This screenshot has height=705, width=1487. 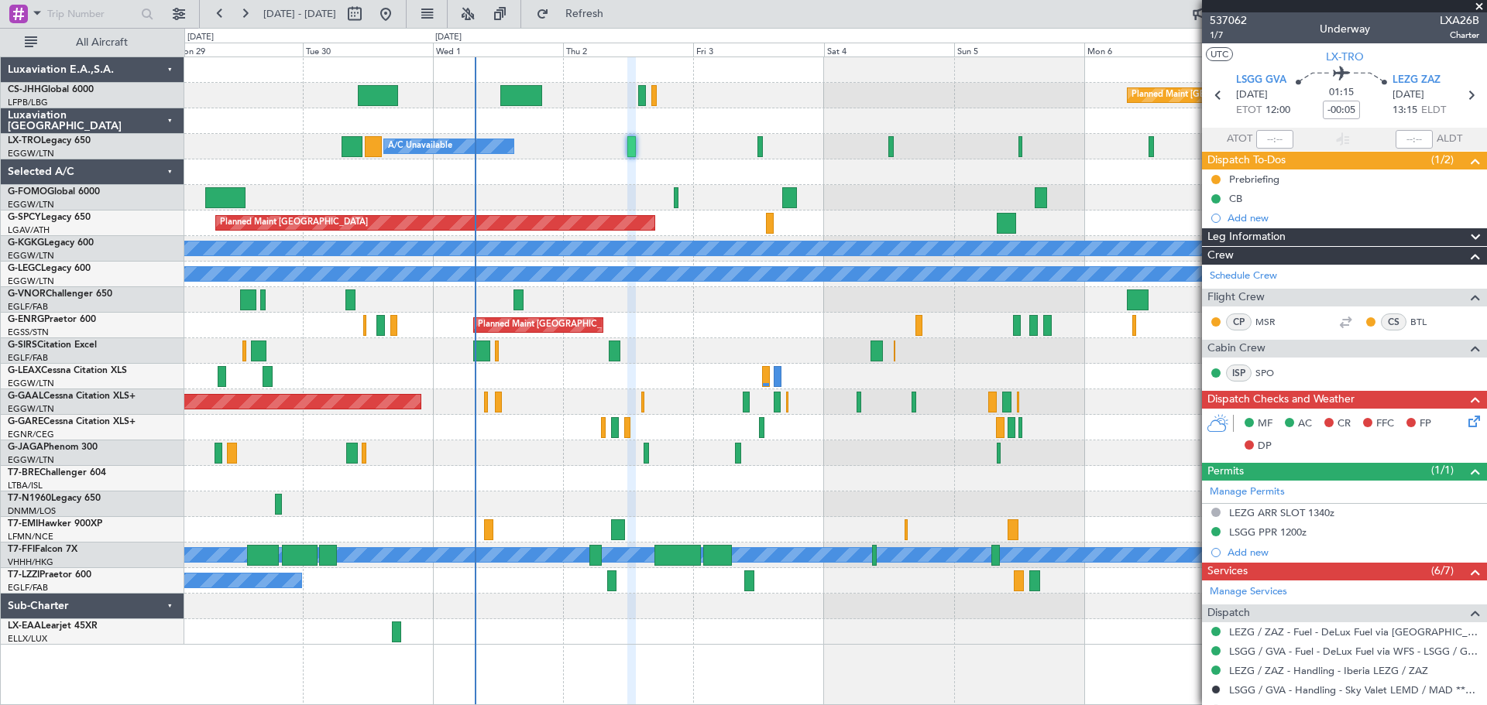 I want to click on span: Cabin Crew, so click(x=1236, y=348).